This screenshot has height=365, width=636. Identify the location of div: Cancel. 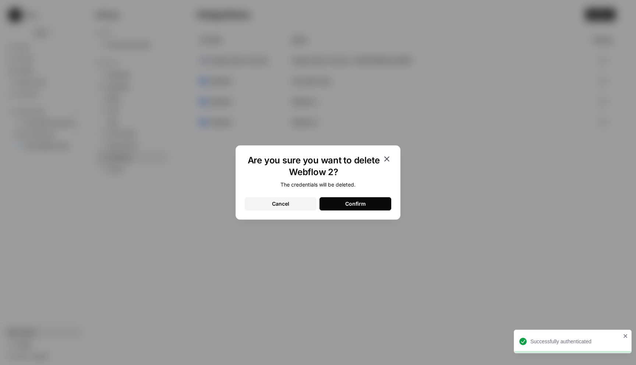
(281, 204).